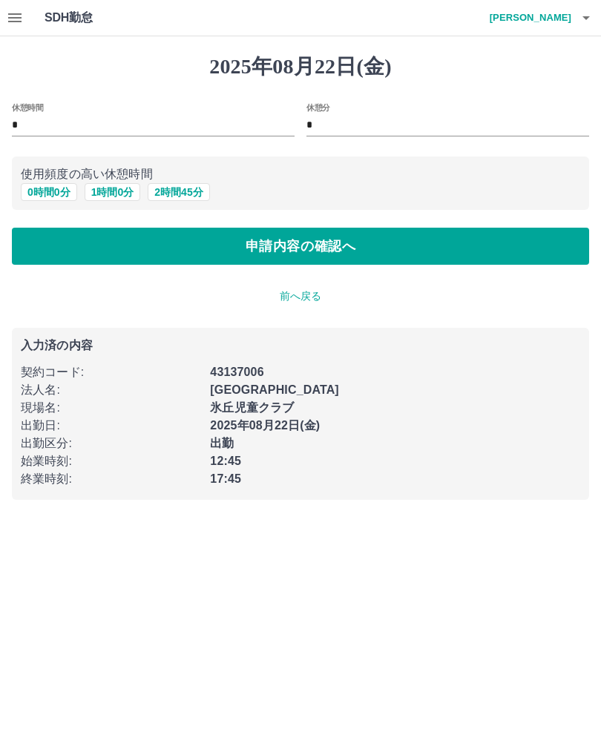 The height and width of the screenshot is (749, 601). What do you see at coordinates (222, 443) in the screenshot?
I see `b: 出勤` at bounding box center [222, 443].